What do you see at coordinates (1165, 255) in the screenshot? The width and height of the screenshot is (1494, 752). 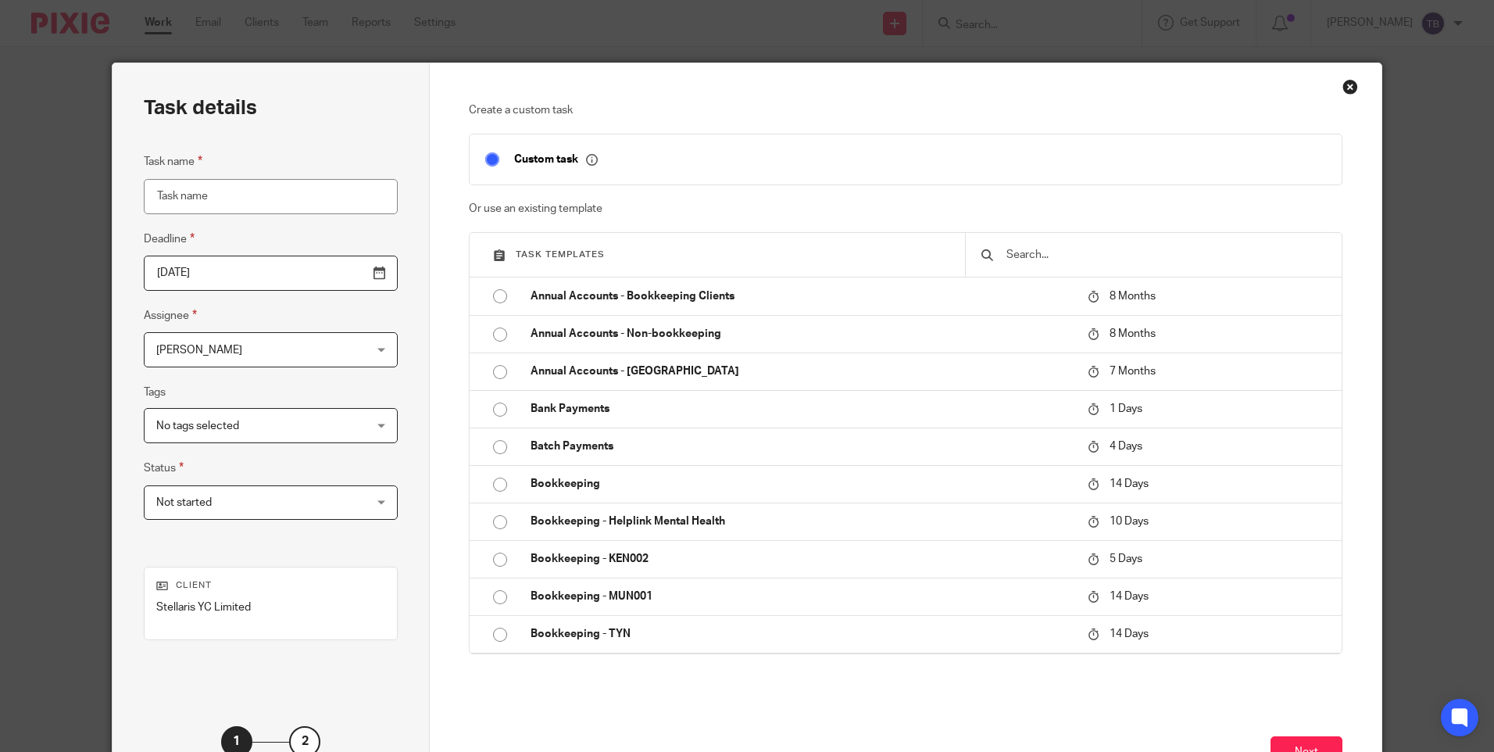 I see `input: Search...` at bounding box center [1165, 255].